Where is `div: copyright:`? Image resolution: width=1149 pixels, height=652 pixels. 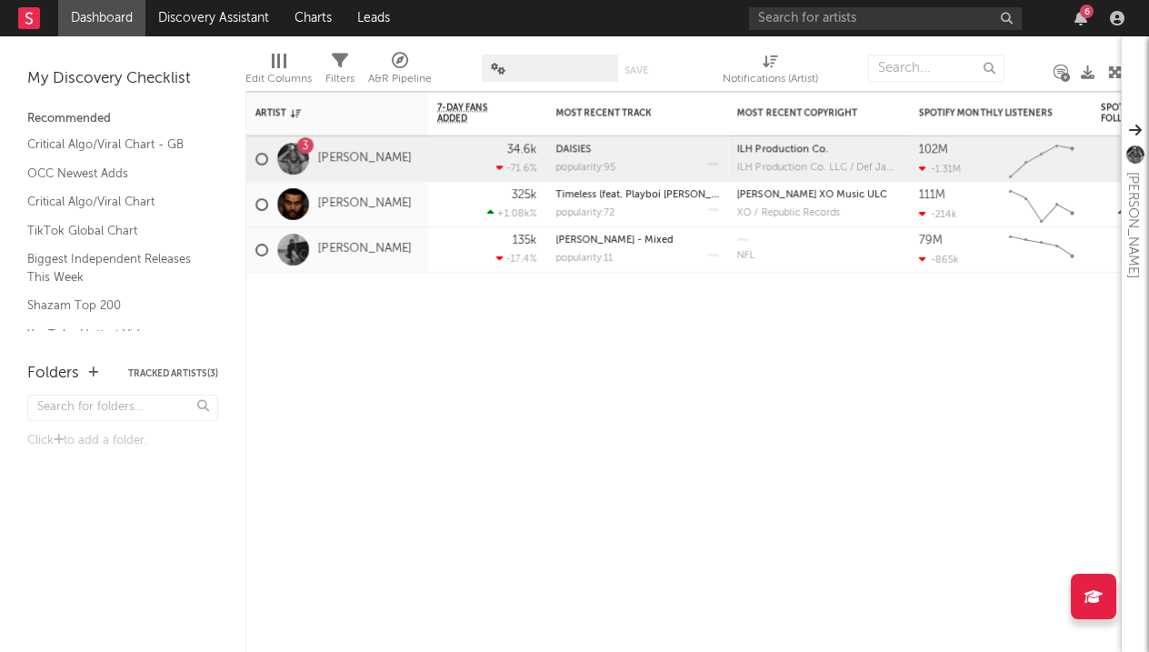 div: copyright: is located at coordinates (819, 239).